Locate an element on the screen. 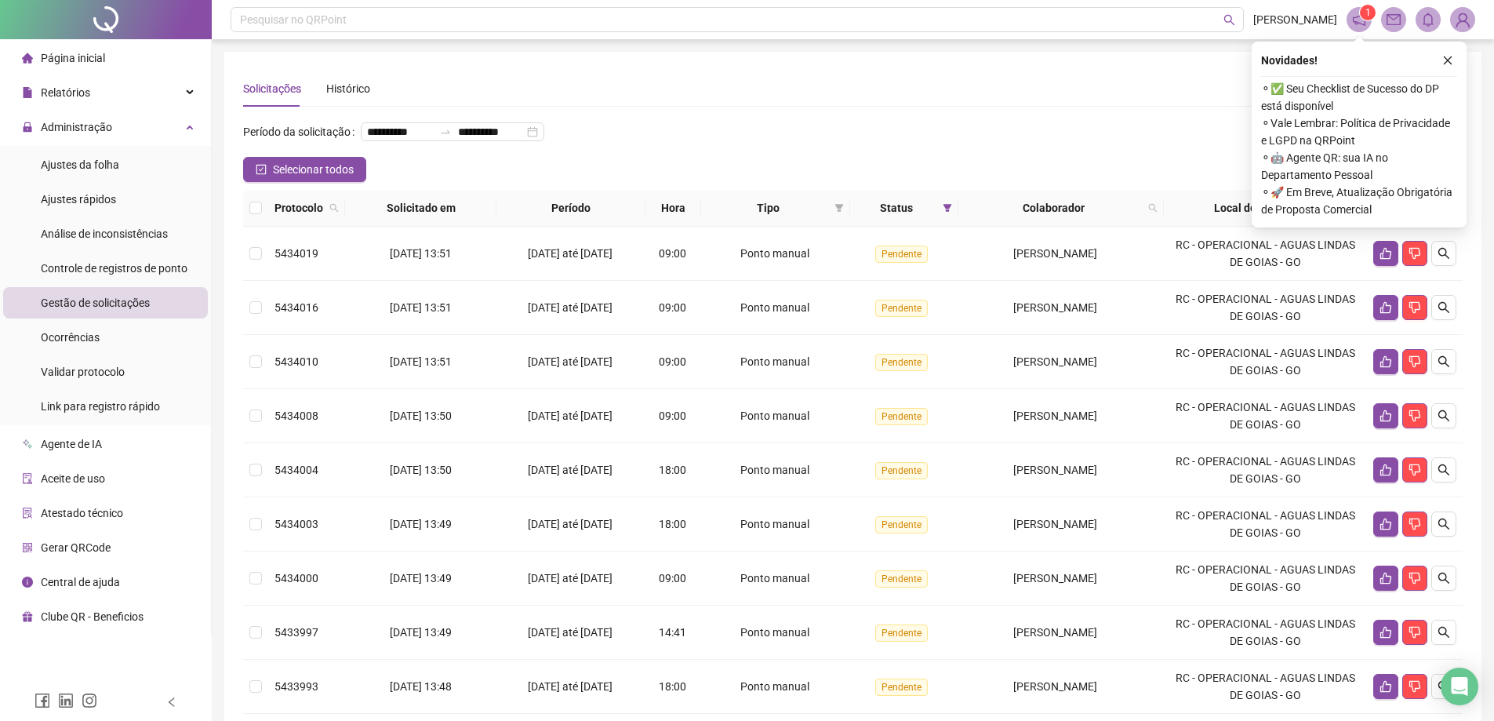 The width and height of the screenshot is (1494, 721). span: file is located at coordinates (27, 93).